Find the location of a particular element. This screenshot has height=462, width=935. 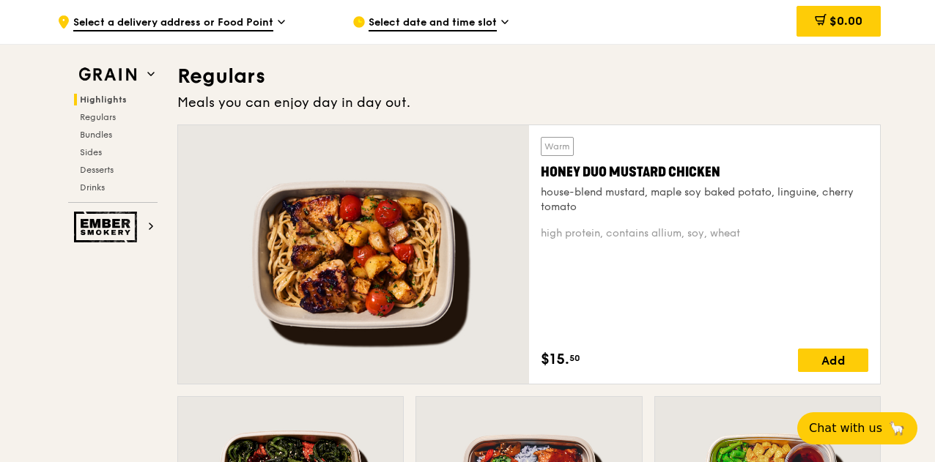

div: Meals you can enjoy day in day out. is located at coordinates (529, 103).